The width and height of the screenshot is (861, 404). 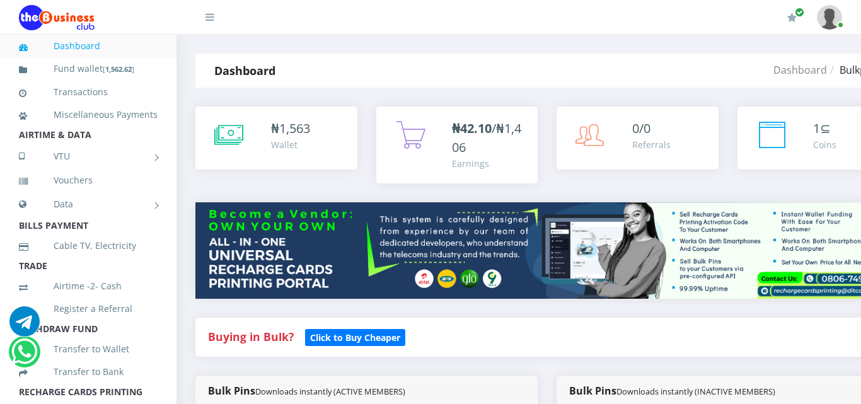 I want to click on img: Logo, so click(x=57, y=18).